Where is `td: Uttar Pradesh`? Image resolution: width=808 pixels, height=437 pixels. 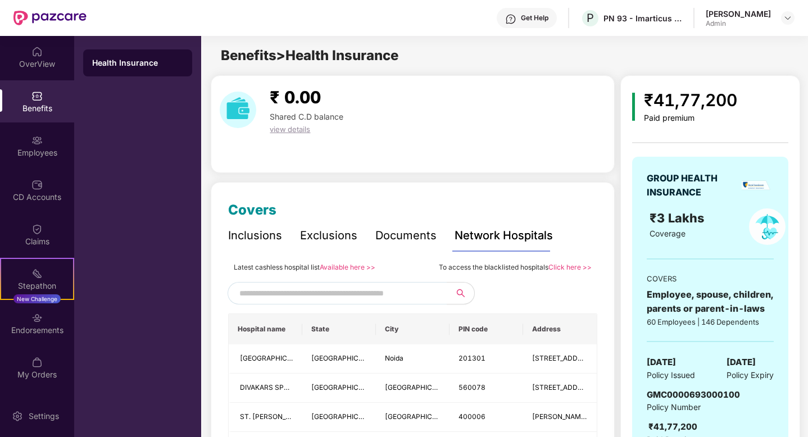 td: Uttar Pradesh is located at coordinates (339, 359).